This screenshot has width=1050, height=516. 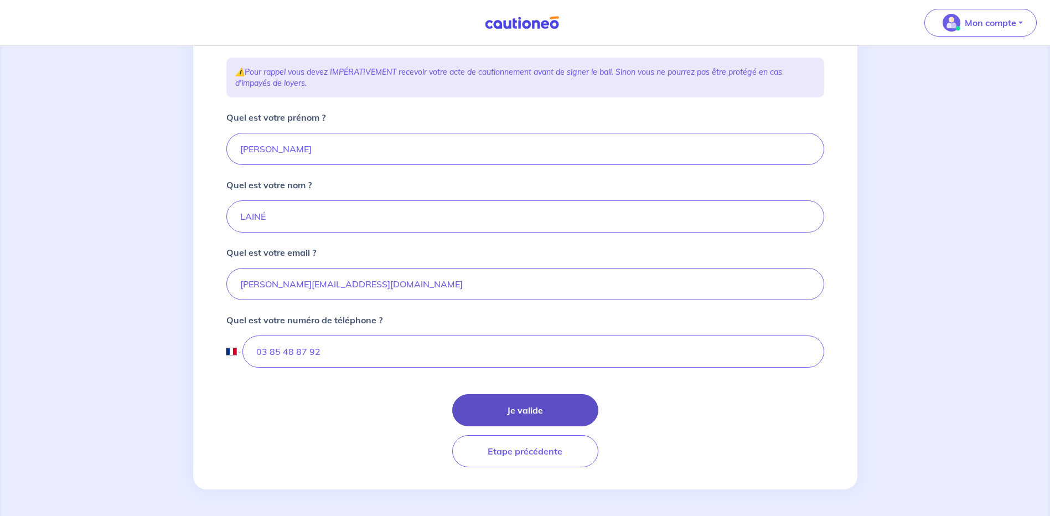 What do you see at coordinates (276, 117) in the screenshot?
I see `p: Quel est votre prénom ?` at bounding box center [276, 117].